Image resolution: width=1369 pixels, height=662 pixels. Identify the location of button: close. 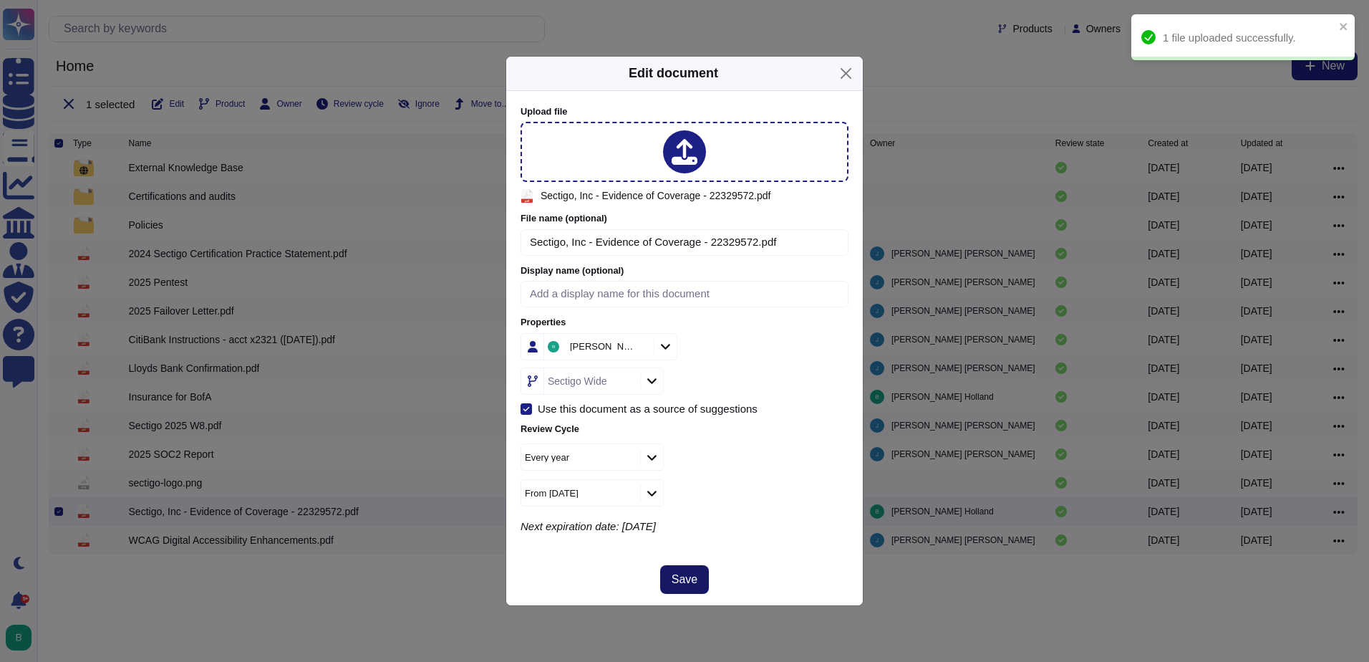
(1344, 26).